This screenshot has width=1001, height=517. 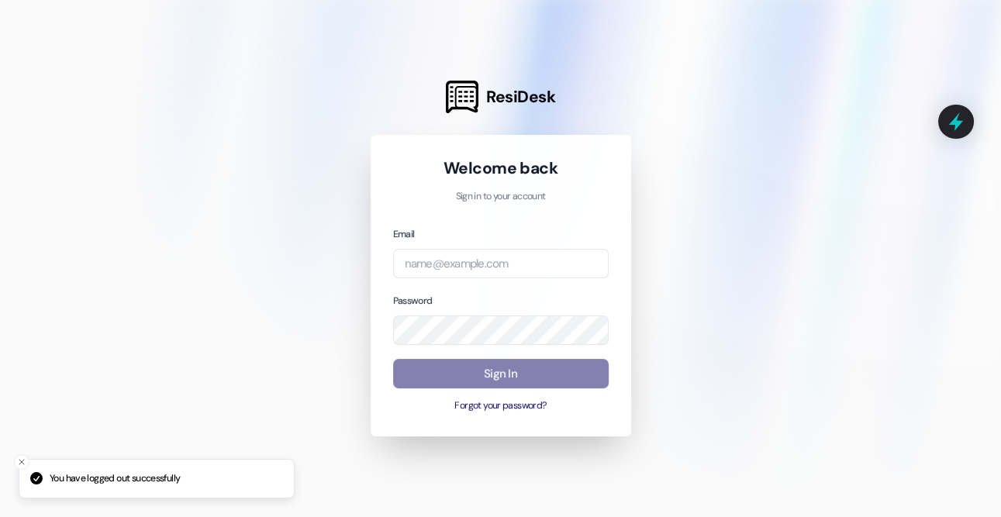 I want to click on img: ResiDesk Logo, so click(x=462, y=97).